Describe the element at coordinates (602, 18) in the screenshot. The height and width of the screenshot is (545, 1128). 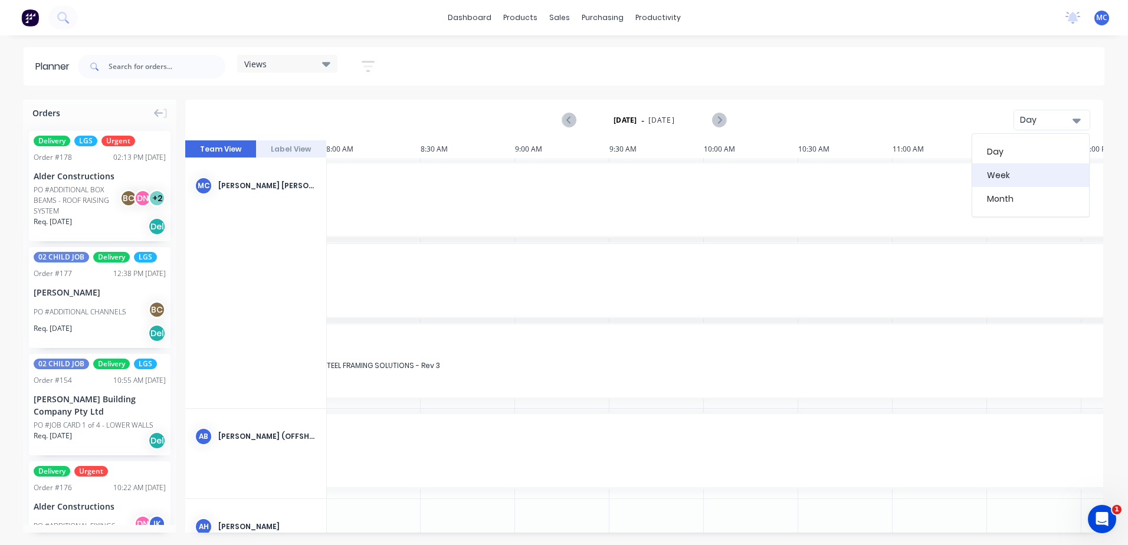
I see `div: purchasing` at that location.